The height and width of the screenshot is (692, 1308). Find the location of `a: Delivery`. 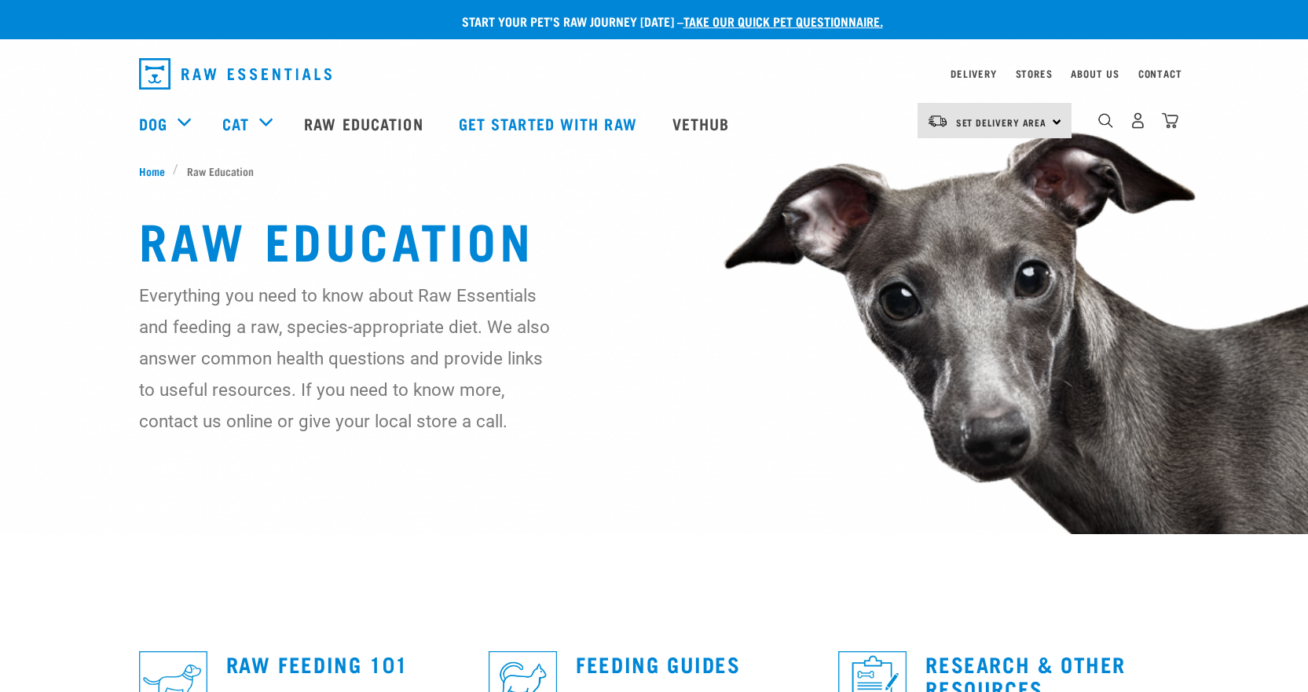

a: Delivery is located at coordinates (974, 73).